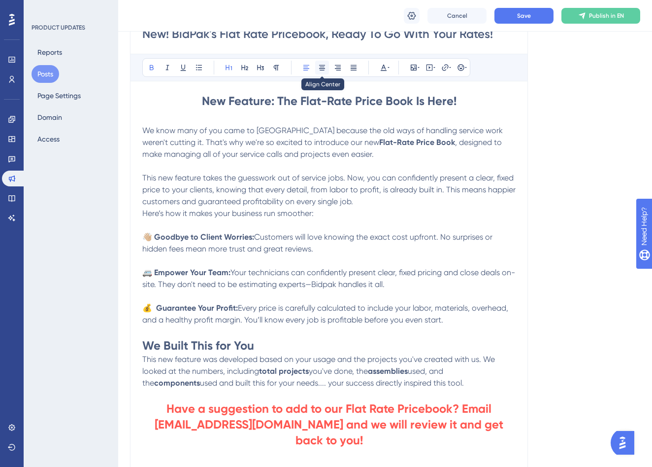 The width and height of the screenshot is (652, 467). I want to click on button: Reports, so click(50, 52).